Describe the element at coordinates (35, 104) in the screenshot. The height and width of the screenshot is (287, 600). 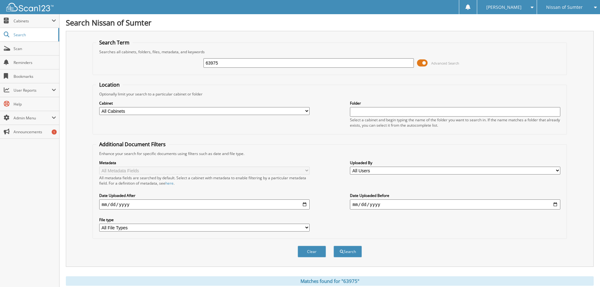
I see `span: Help` at that location.